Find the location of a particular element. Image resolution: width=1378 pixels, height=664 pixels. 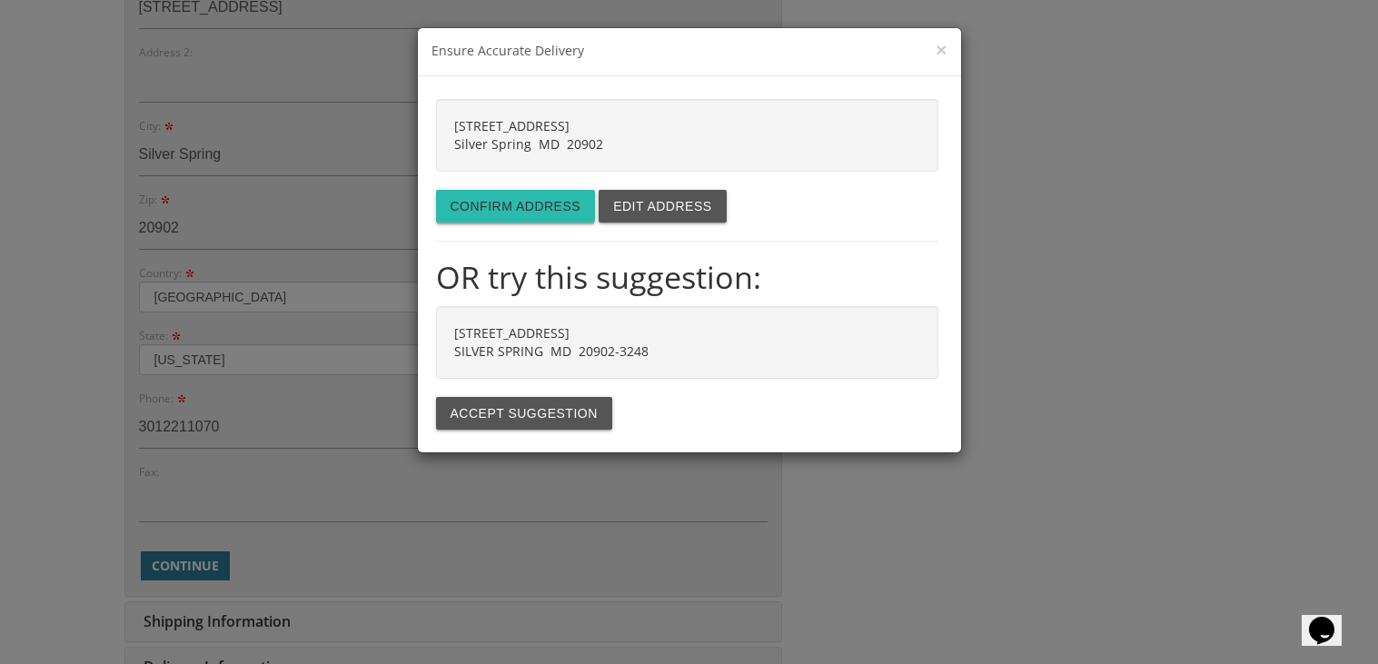

h3: Ensure Accurate Delivery is located at coordinates (689, 52).